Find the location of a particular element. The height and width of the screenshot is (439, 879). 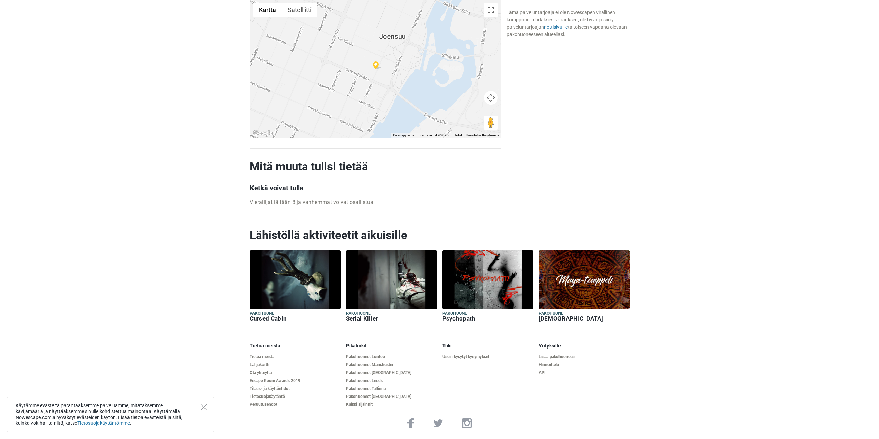

a: Usein kysytyt kysymykset is located at coordinates (488, 357).